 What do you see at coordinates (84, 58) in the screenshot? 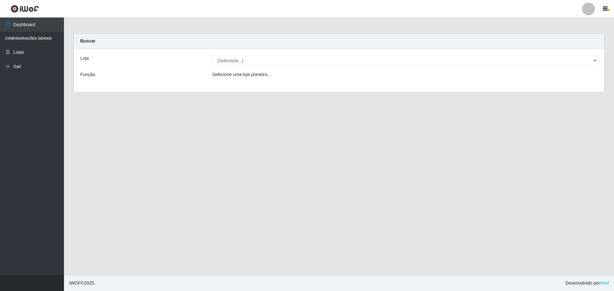
I see `label: Loja` at bounding box center [84, 58].